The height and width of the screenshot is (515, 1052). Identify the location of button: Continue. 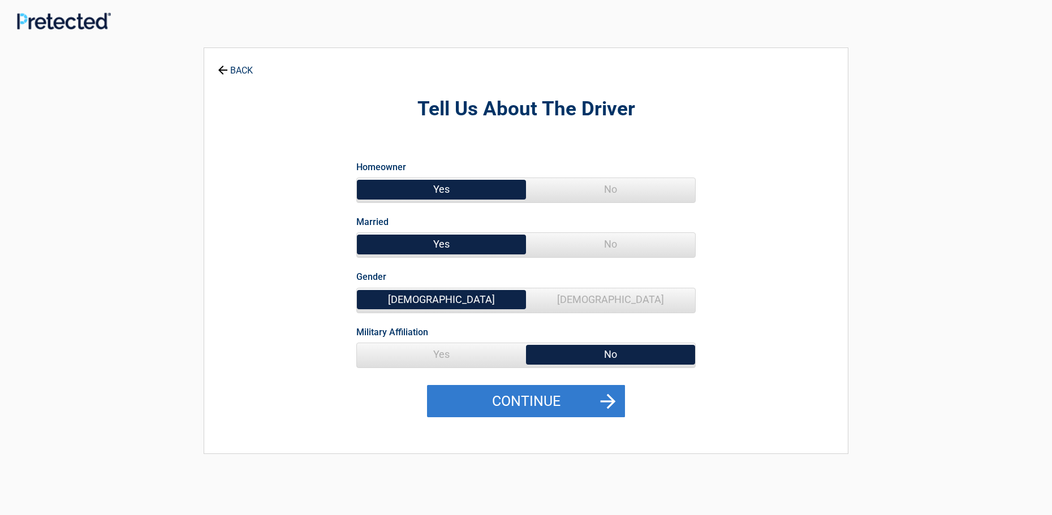
(526, 401).